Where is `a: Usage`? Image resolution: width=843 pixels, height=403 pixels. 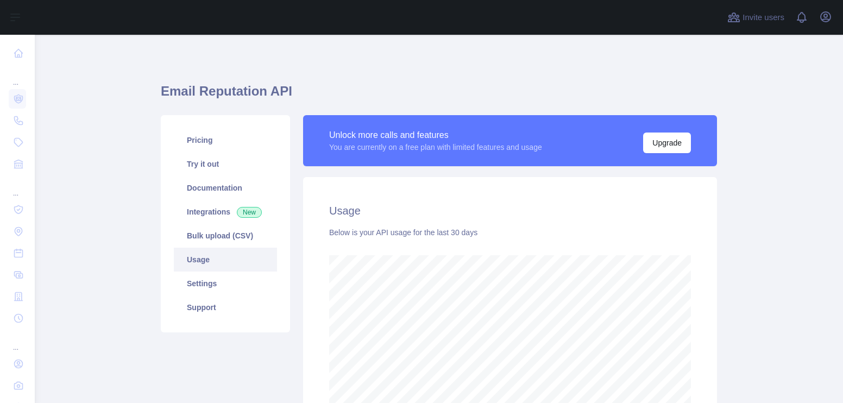 a: Usage is located at coordinates (226, 260).